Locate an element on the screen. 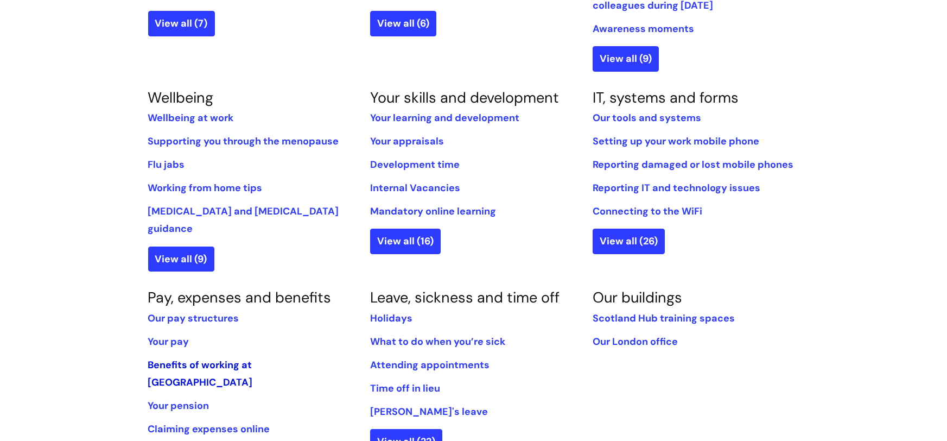 This screenshot has height=441, width=947. a: Attending appointments is located at coordinates (430, 365).